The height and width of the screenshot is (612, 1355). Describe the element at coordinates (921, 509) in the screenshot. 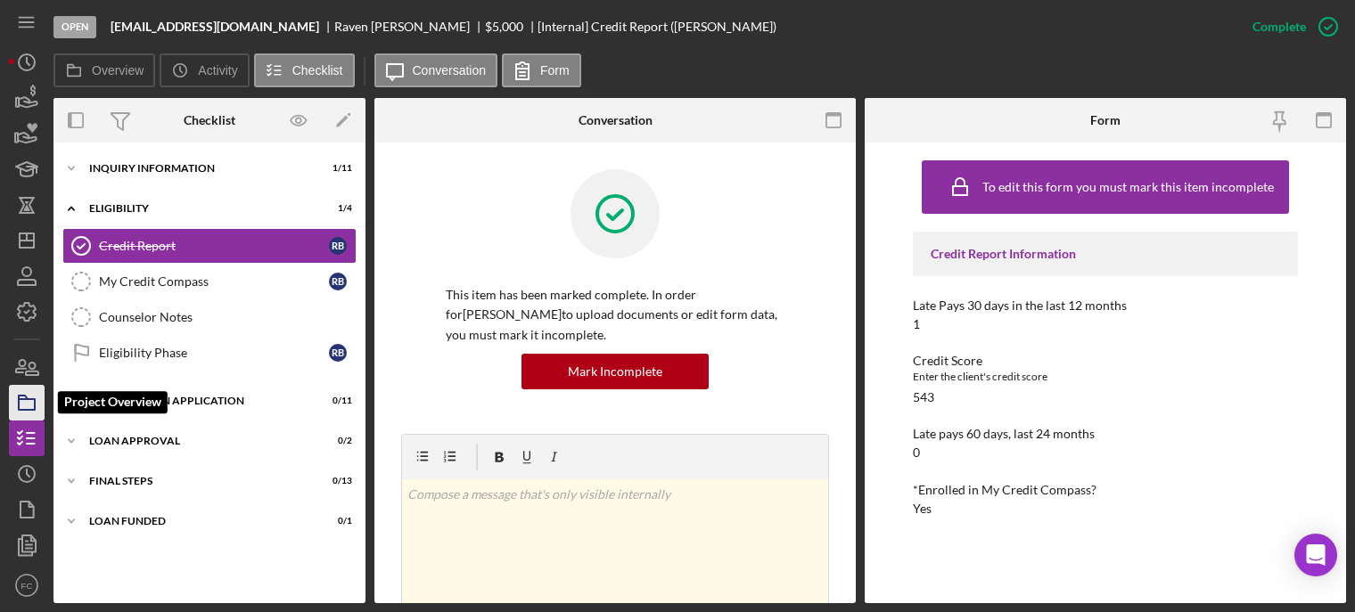

I see `div: Yes` at that location.